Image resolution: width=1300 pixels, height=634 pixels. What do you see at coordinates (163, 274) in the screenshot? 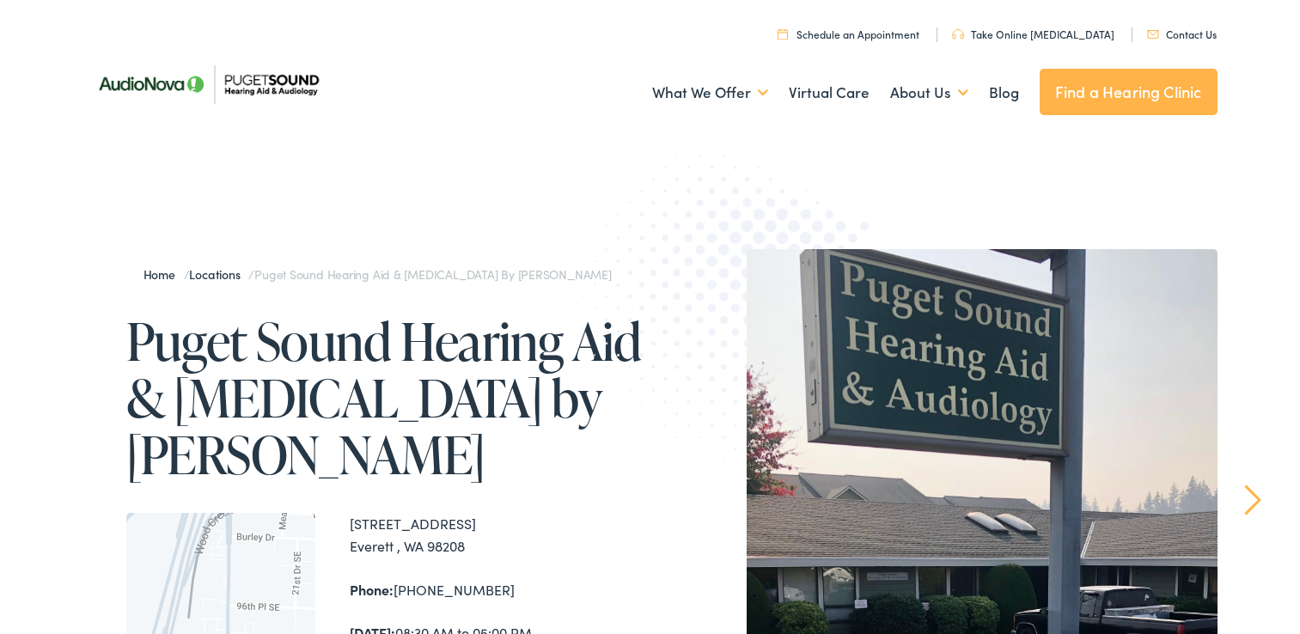
I see `a: Home` at bounding box center [163, 274].